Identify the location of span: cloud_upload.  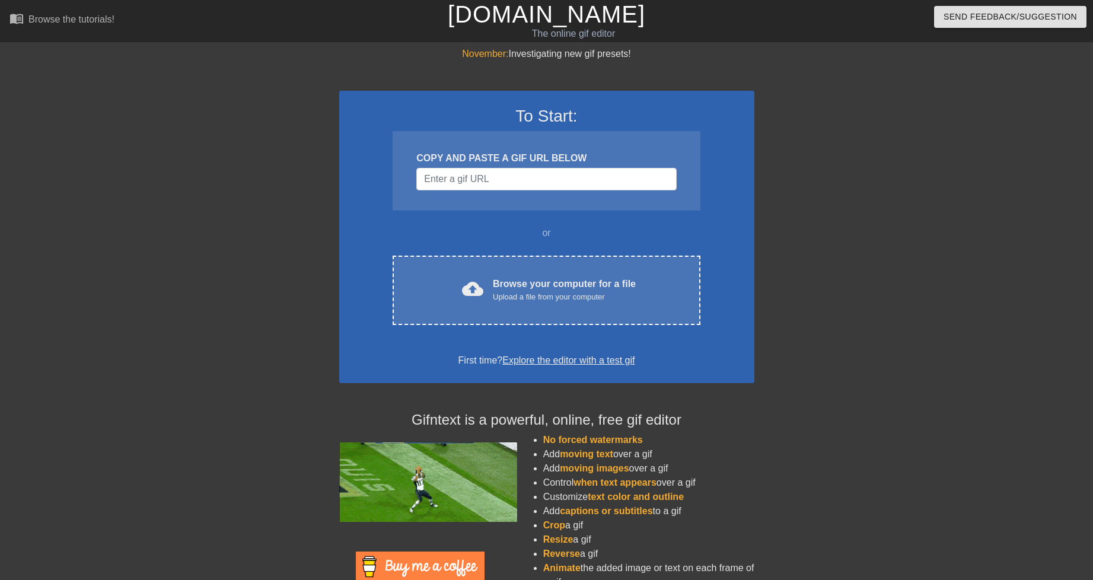
(472, 289).